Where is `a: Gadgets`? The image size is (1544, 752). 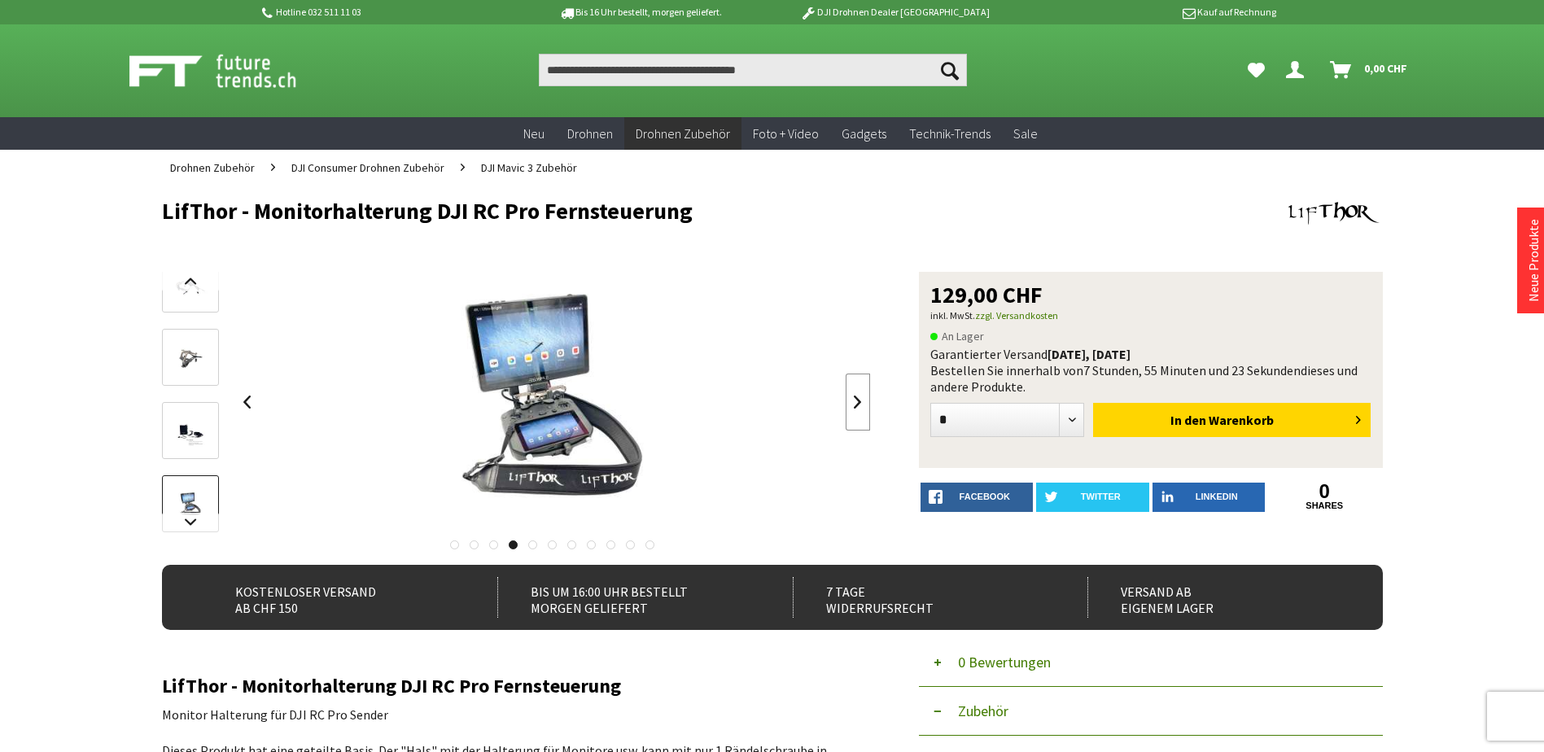 a: Gadgets is located at coordinates (863, 133).